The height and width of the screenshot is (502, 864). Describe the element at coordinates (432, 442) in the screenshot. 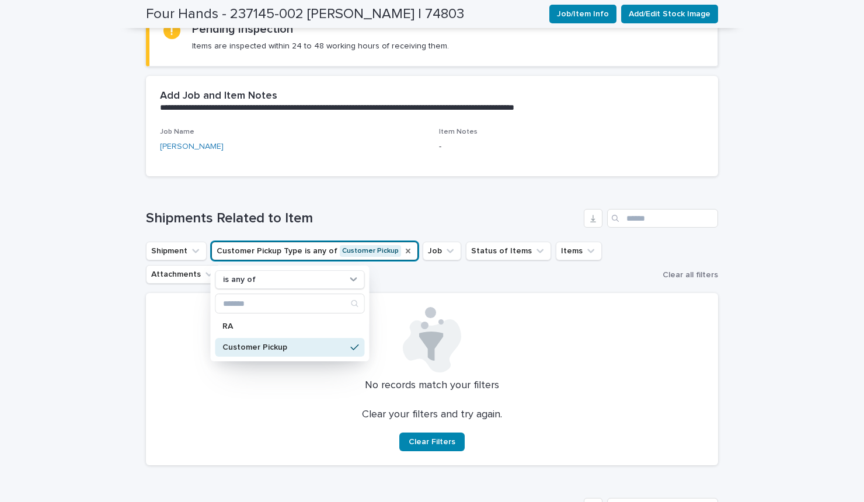

I see `button: Clear Filters` at that location.